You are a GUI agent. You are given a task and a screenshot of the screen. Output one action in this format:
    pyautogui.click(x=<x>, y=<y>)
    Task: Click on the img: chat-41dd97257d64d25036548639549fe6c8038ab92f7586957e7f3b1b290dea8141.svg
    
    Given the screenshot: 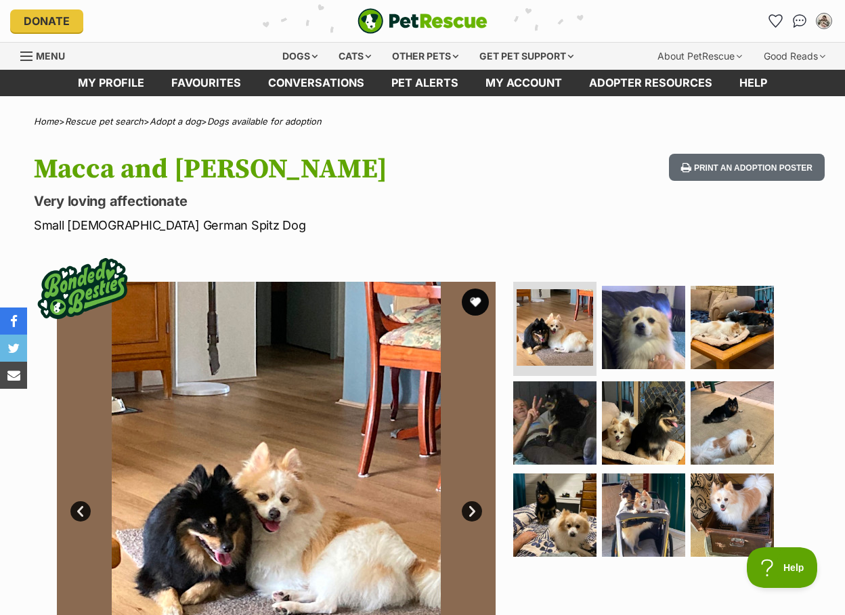 What is the action you would take?
    pyautogui.click(x=800, y=21)
    